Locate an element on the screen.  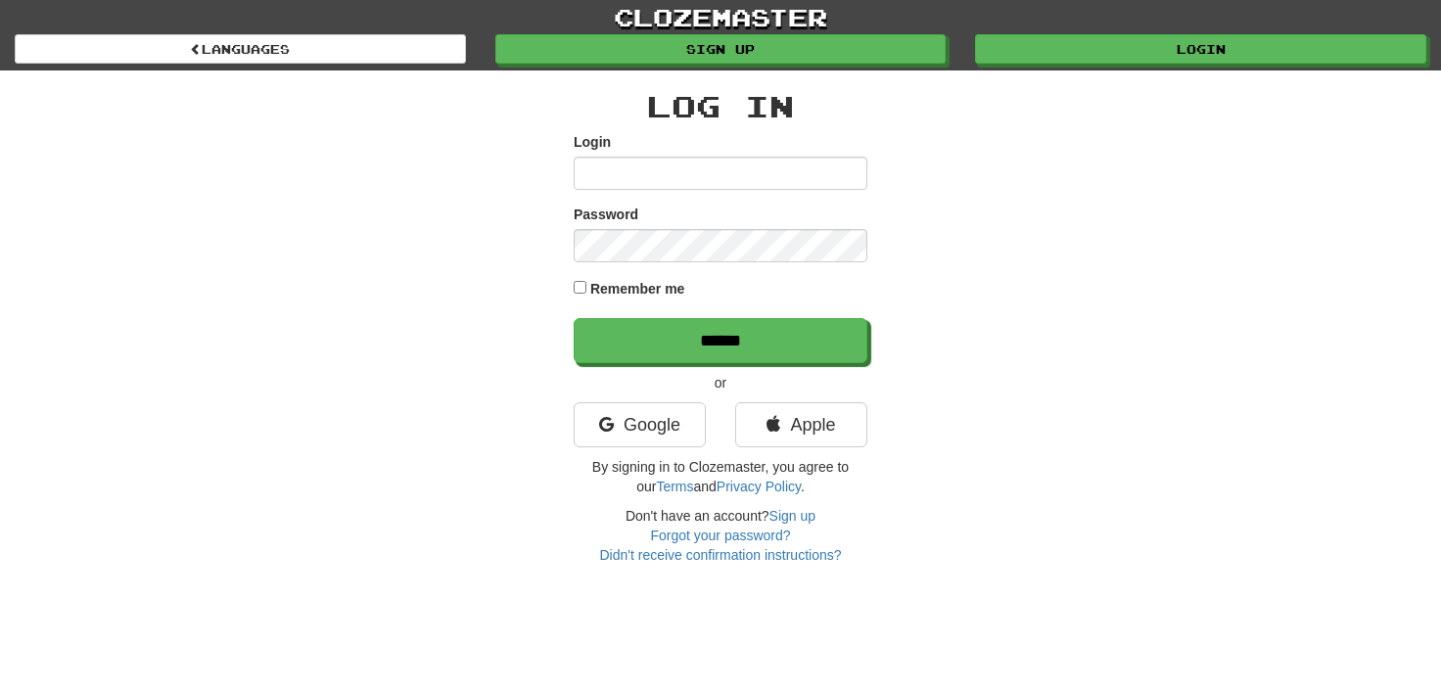
a: Languages is located at coordinates (240, 49).